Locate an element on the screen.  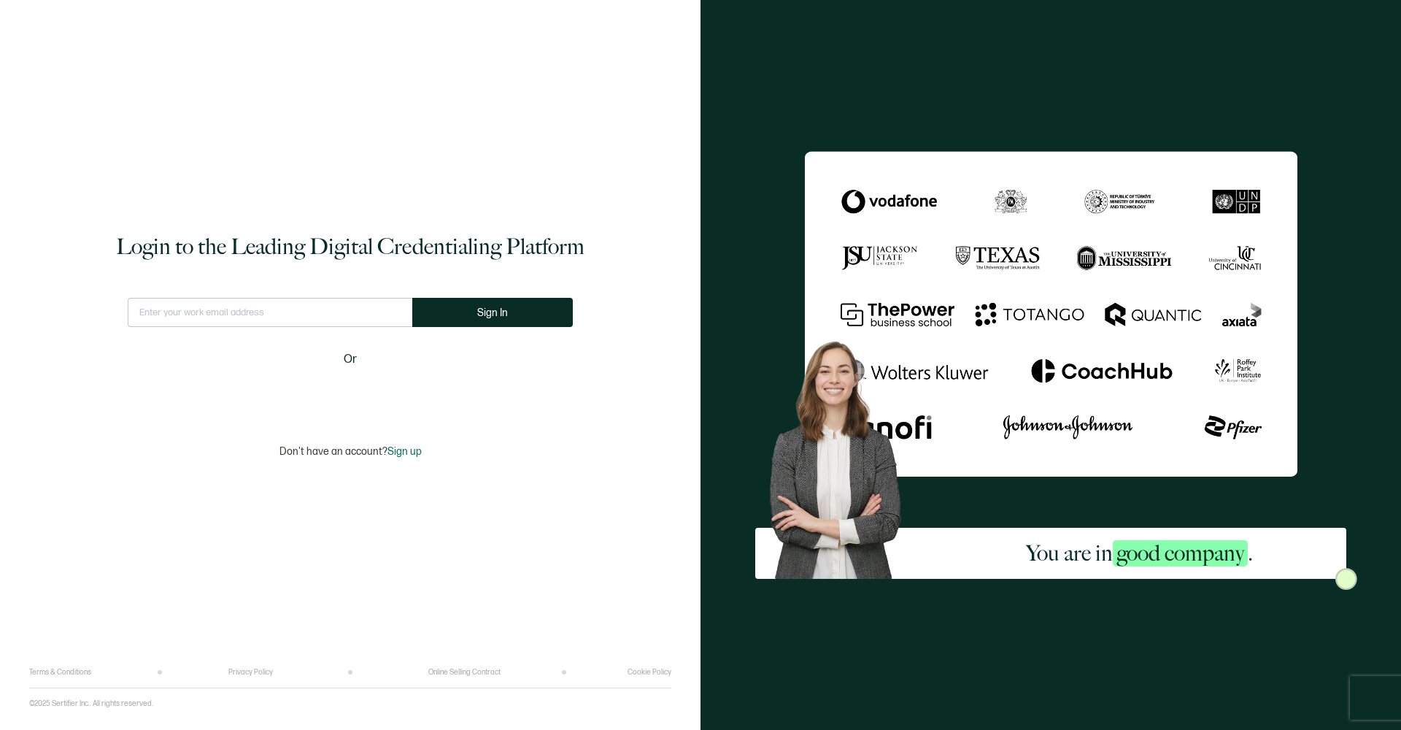
img: Sertifier Login - You are in <span class="strong-h">good company</span>. is located at coordinates (1051, 313).